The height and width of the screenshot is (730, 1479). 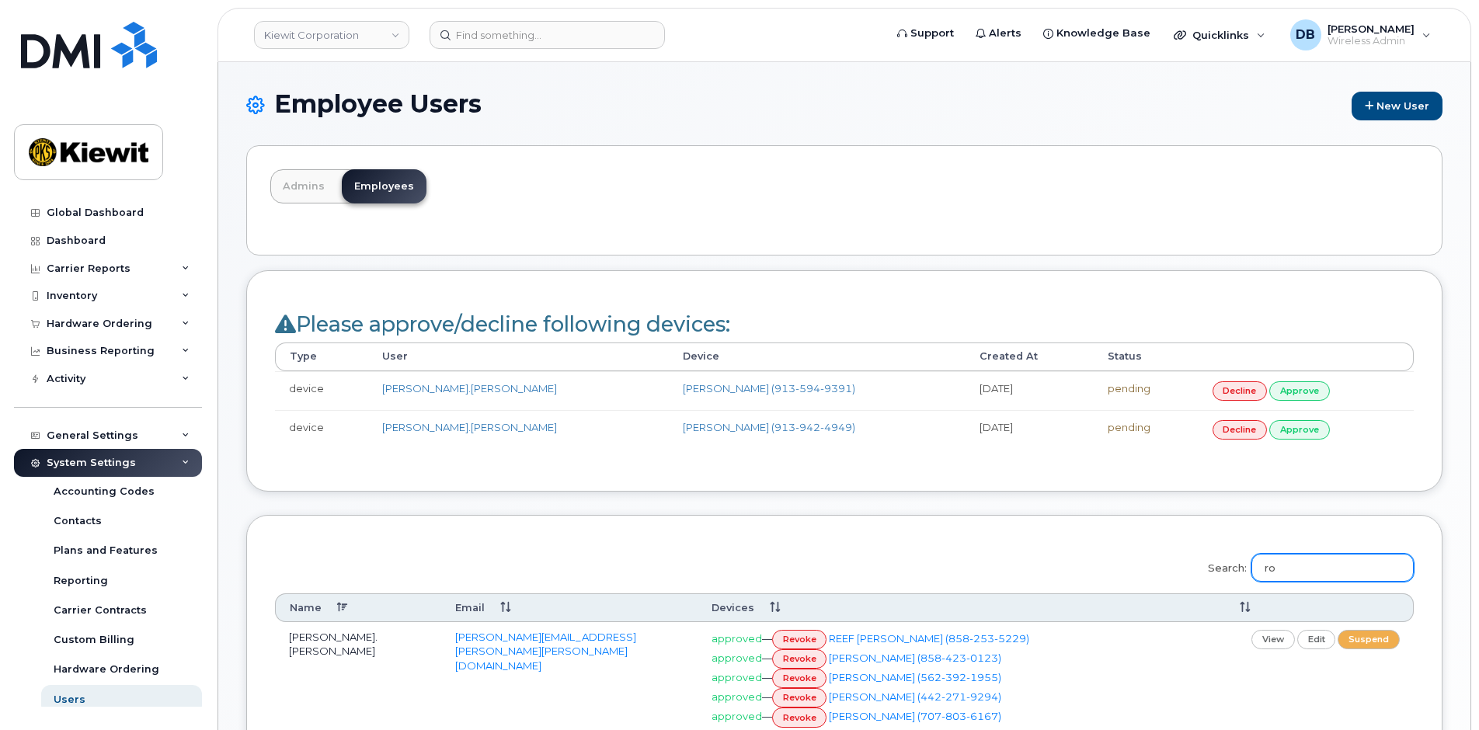 What do you see at coordinates (844, 105) in the screenshot?
I see `h1: Employee Users` at bounding box center [844, 105].